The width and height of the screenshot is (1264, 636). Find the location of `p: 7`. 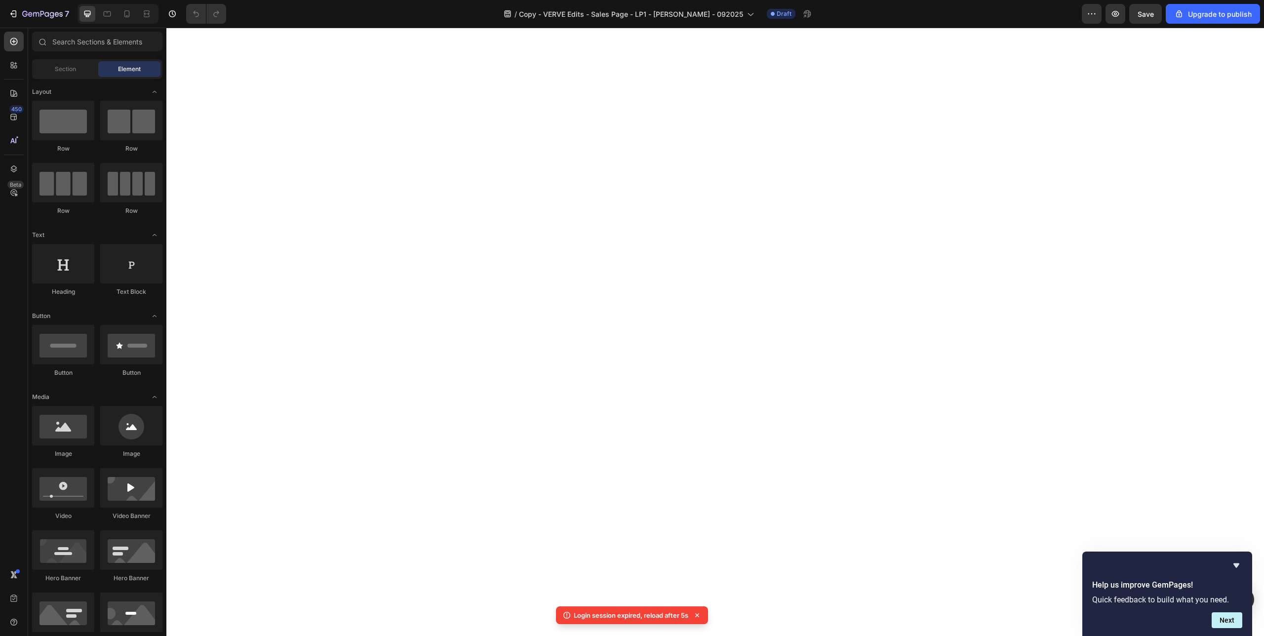

p: 7 is located at coordinates (67, 14).